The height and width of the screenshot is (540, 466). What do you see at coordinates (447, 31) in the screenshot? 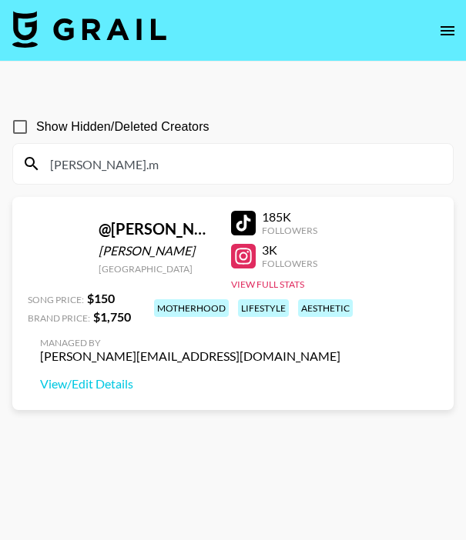
I see `button: open drawer` at bounding box center [447, 31].